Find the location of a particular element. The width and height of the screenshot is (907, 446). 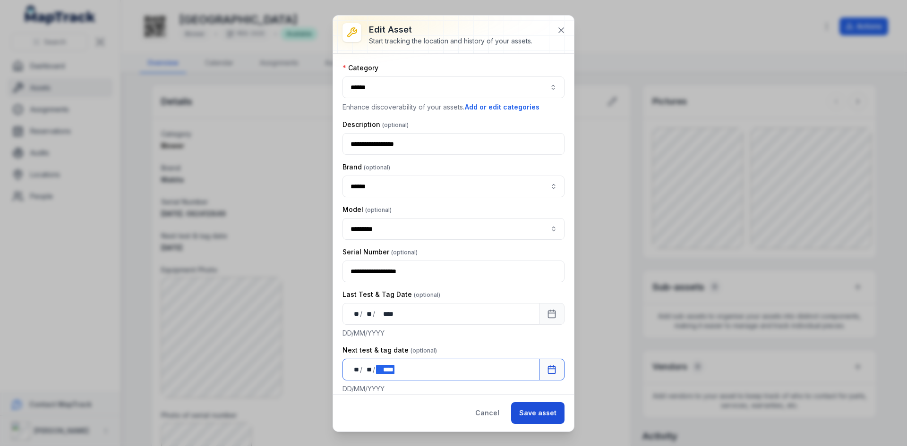

label: Category is located at coordinates (360, 68).